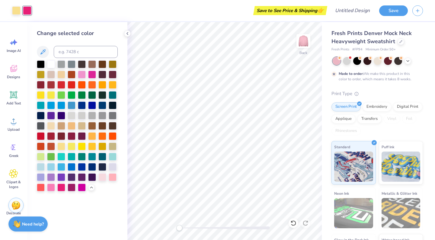  Describe the element at coordinates (377, 107) in the screenshot. I see `div: Embroidery` at that location.